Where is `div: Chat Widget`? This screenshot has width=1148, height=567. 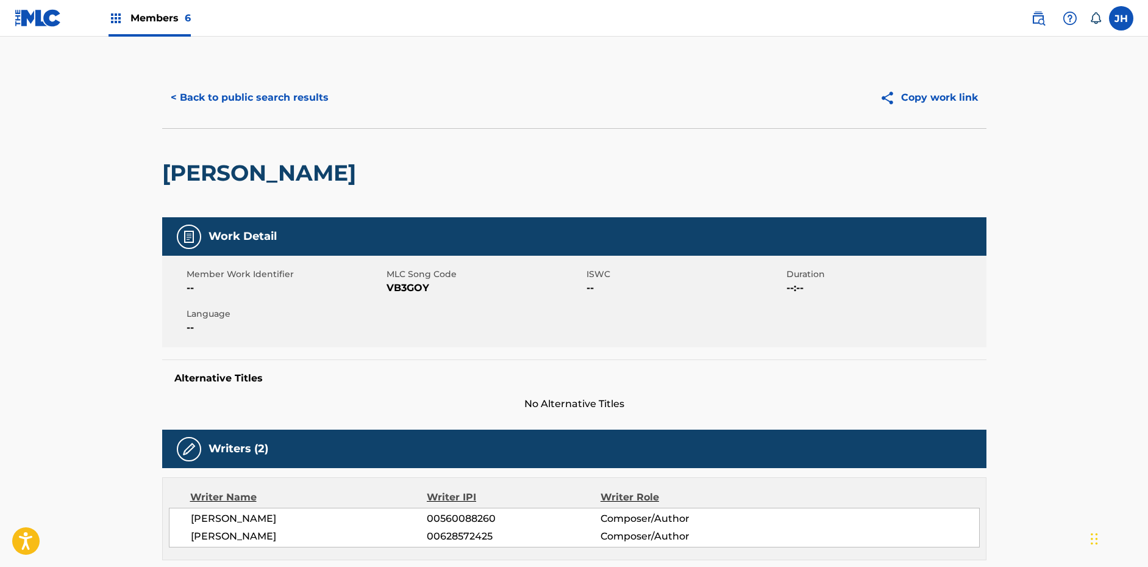
div: Chat Widget is located at coordinates (1118, 537).